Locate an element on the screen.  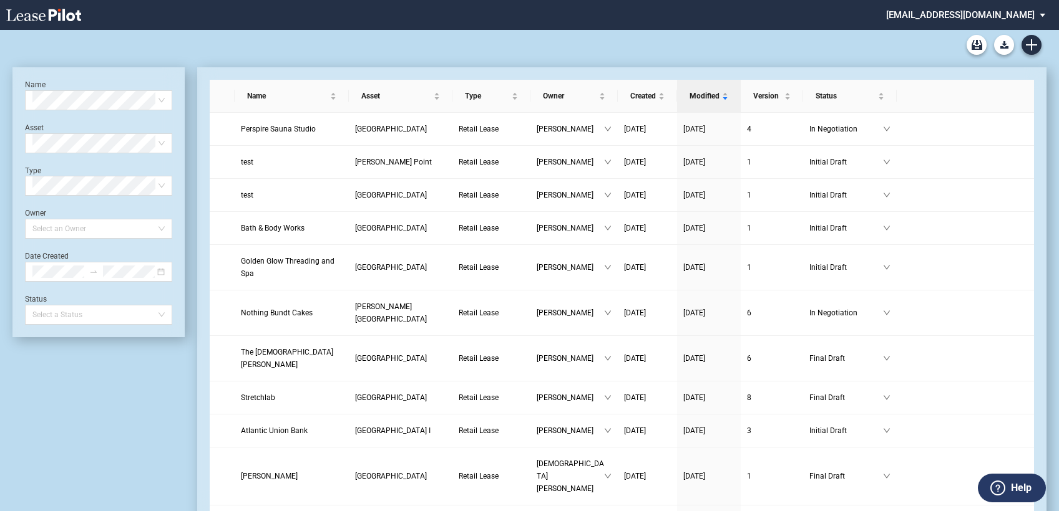
span: 6 is located at coordinates (749, 359).